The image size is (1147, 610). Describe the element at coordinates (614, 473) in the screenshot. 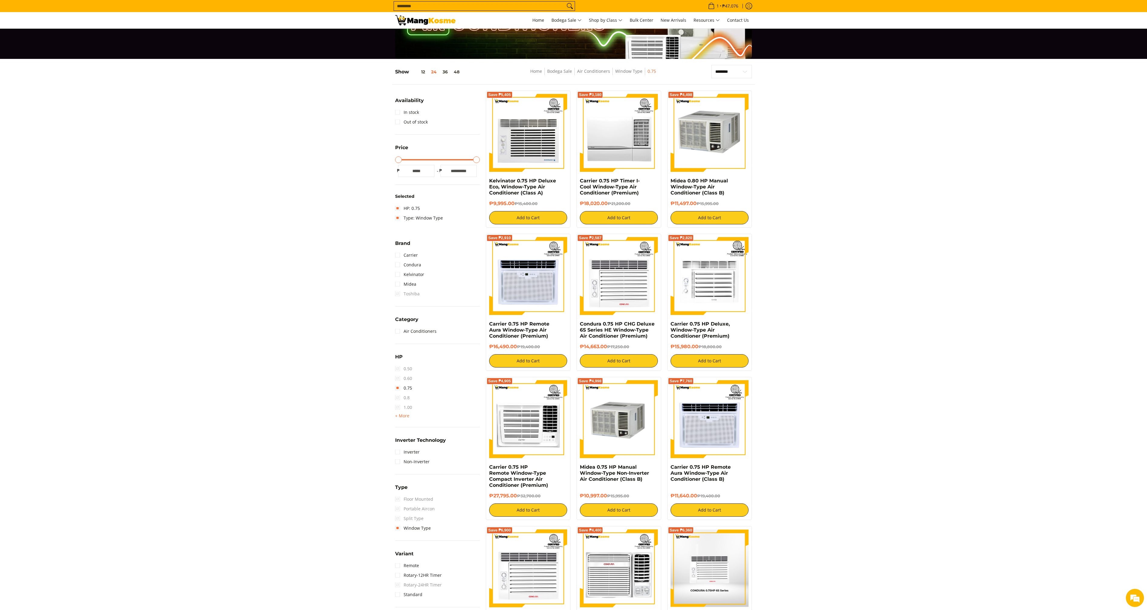

I see `a: Midea 0.75 HP Manual Window-Type Non-Inverter Air Conditioner (Class B)` at that location.